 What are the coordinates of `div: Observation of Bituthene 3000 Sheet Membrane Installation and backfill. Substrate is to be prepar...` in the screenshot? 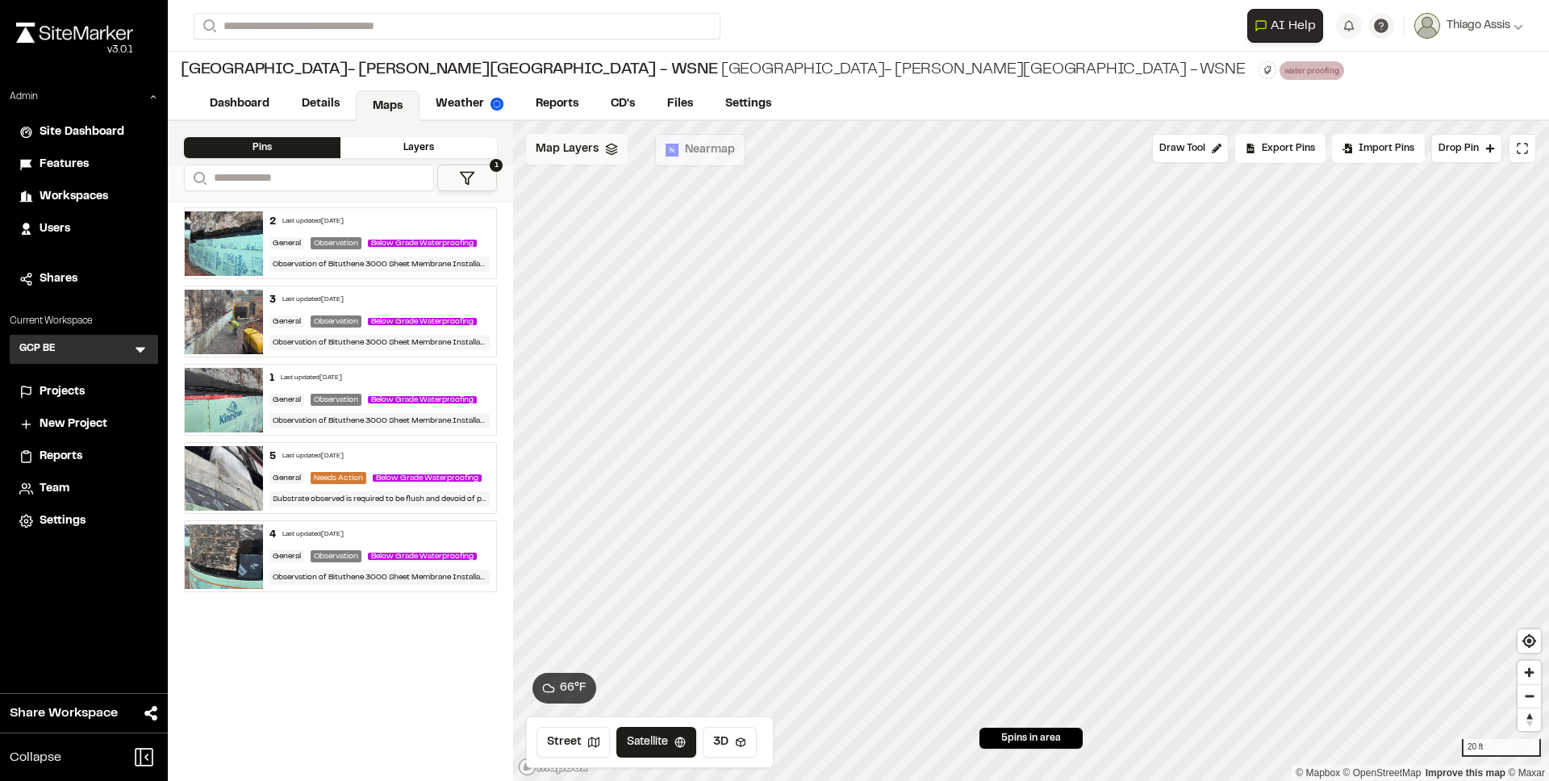 It's located at (380, 342).